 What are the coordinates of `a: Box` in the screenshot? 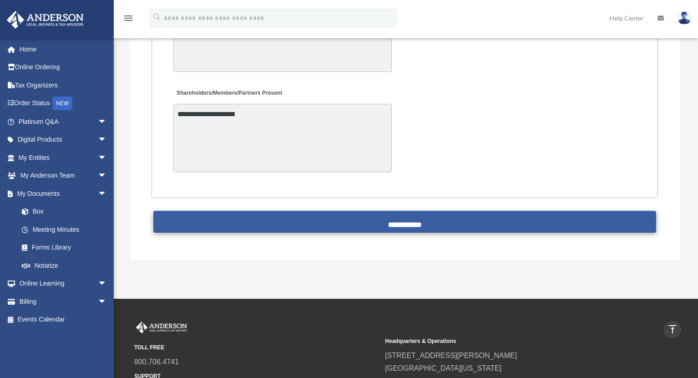 It's located at (66, 212).